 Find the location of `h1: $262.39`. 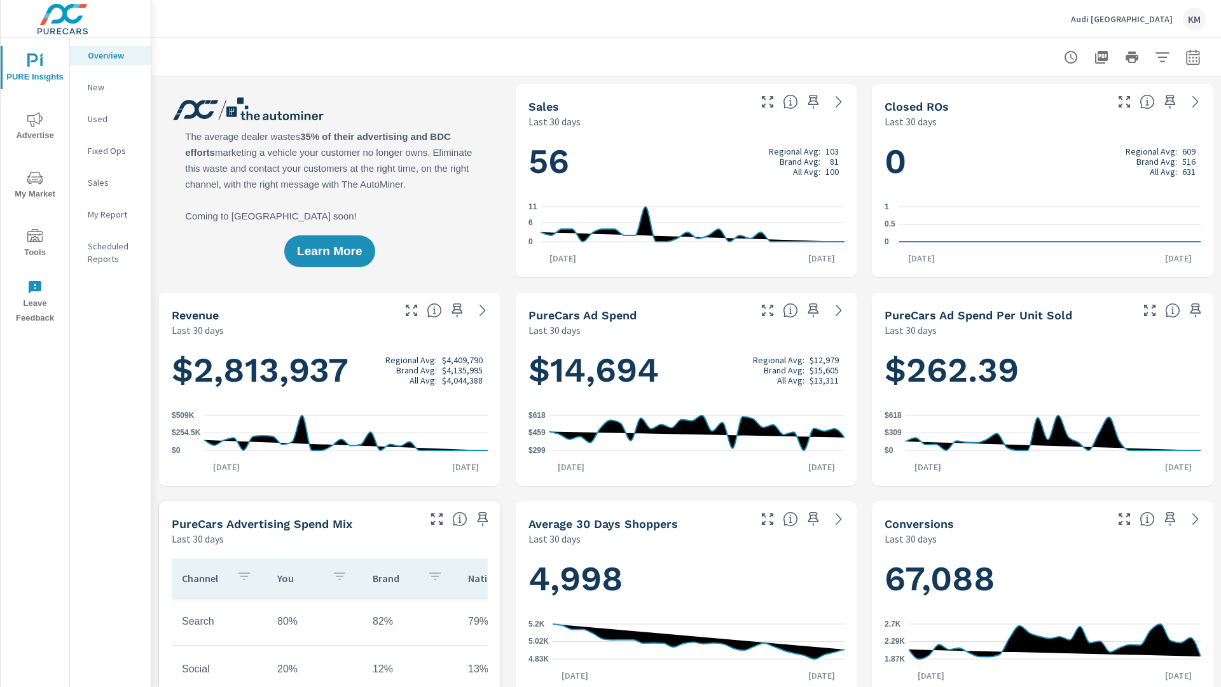

h1: $262.39 is located at coordinates (1043, 370).